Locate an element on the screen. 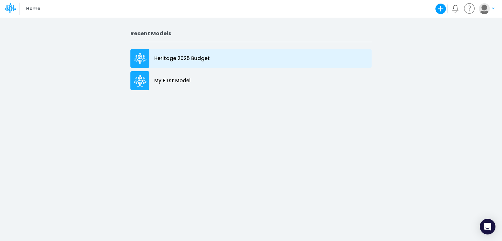 This screenshot has width=502, height=241. a: My First Model is located at coordinates (251, 81).